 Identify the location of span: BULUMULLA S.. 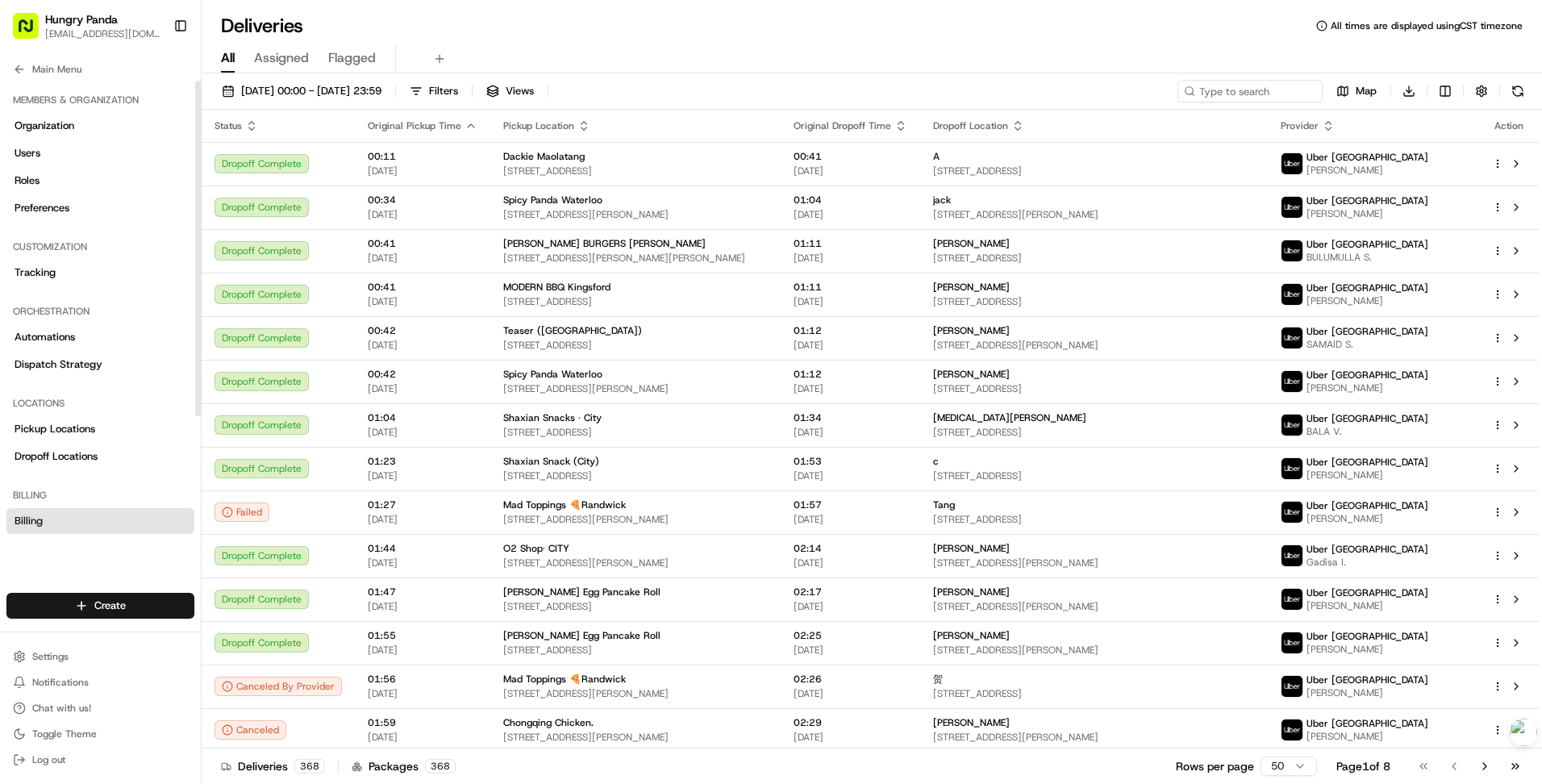
(1367, 257).